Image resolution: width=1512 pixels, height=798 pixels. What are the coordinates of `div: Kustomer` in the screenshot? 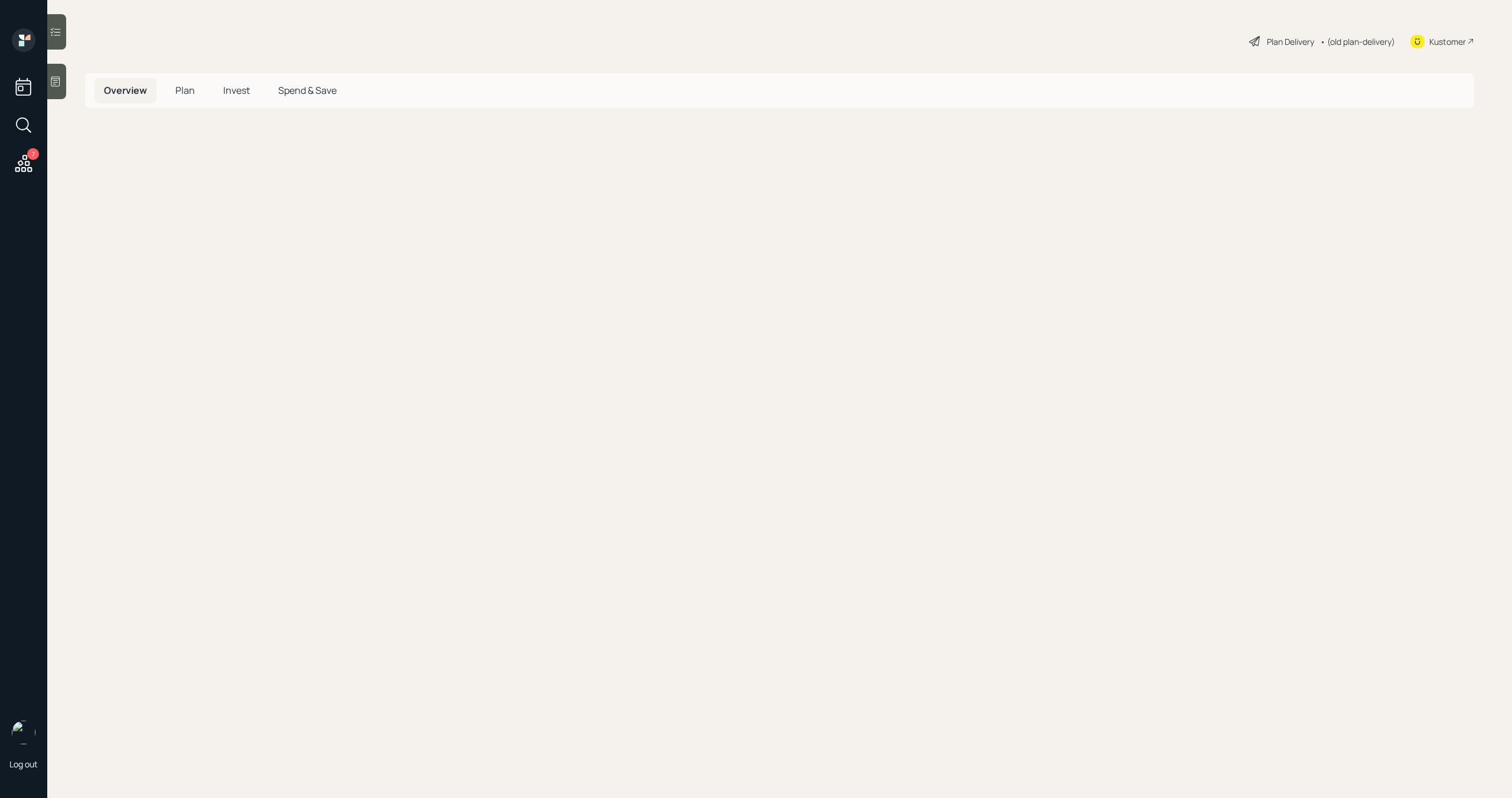 It's located at (1448, 42).